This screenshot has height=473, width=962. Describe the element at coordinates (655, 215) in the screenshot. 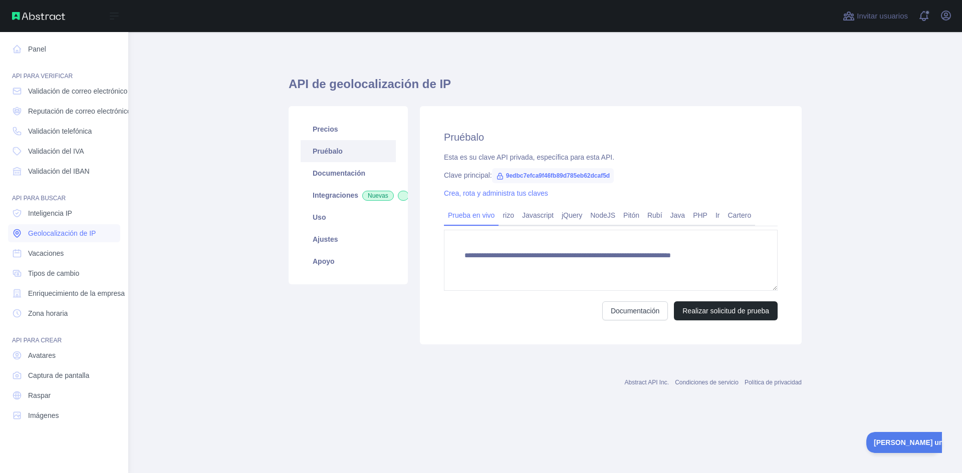

I see `font: Rubí` at that location.